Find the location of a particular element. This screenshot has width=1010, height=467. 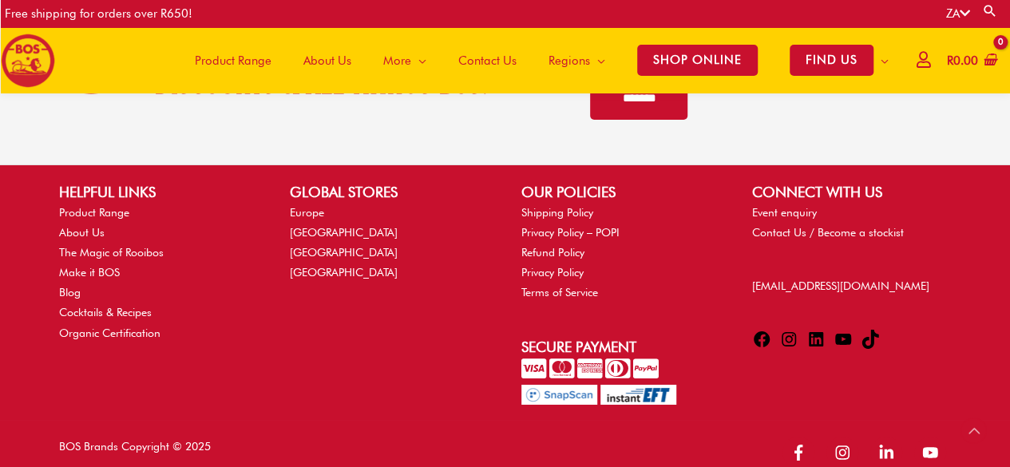

img: BOS Ice Tea is located at coordinates (91, 63).